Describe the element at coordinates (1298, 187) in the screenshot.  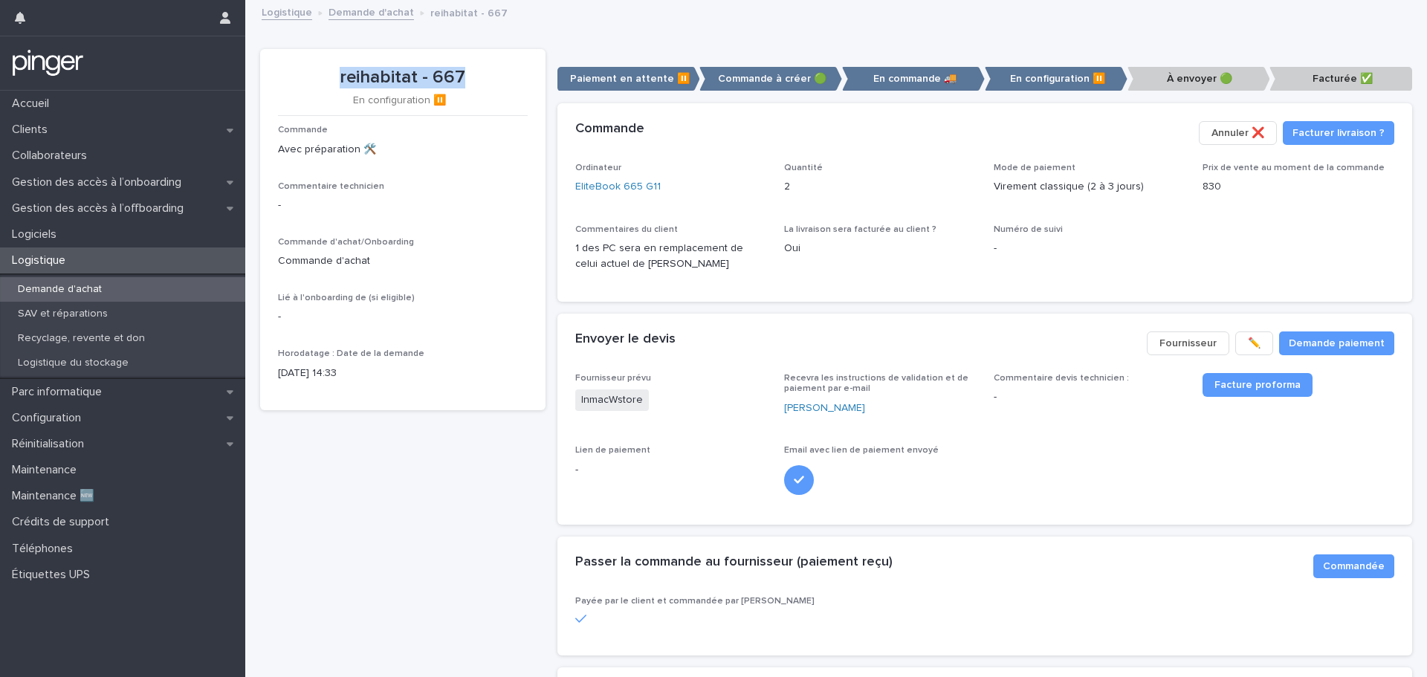
I see `p: 830` at that location.